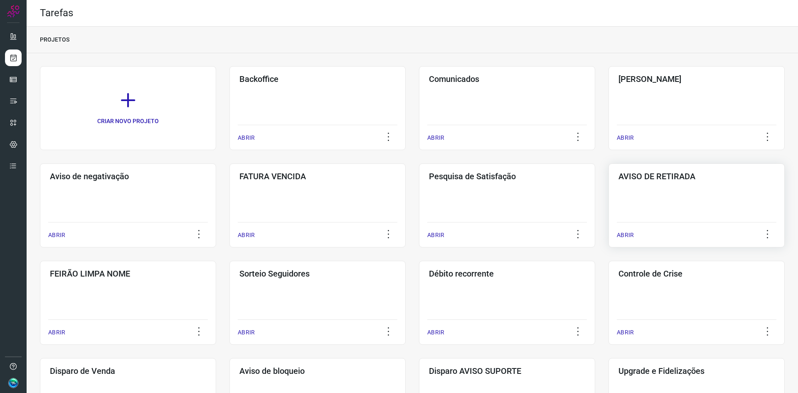  I want to click on p: PROJETOS, so click(54, 39).